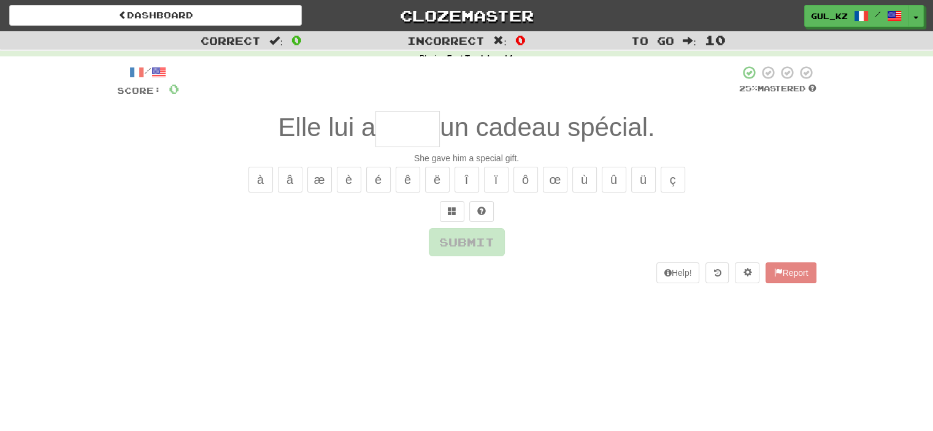 The image size is (933, 431). I want to click on span: un cadeau spécial., so click(547, 127).